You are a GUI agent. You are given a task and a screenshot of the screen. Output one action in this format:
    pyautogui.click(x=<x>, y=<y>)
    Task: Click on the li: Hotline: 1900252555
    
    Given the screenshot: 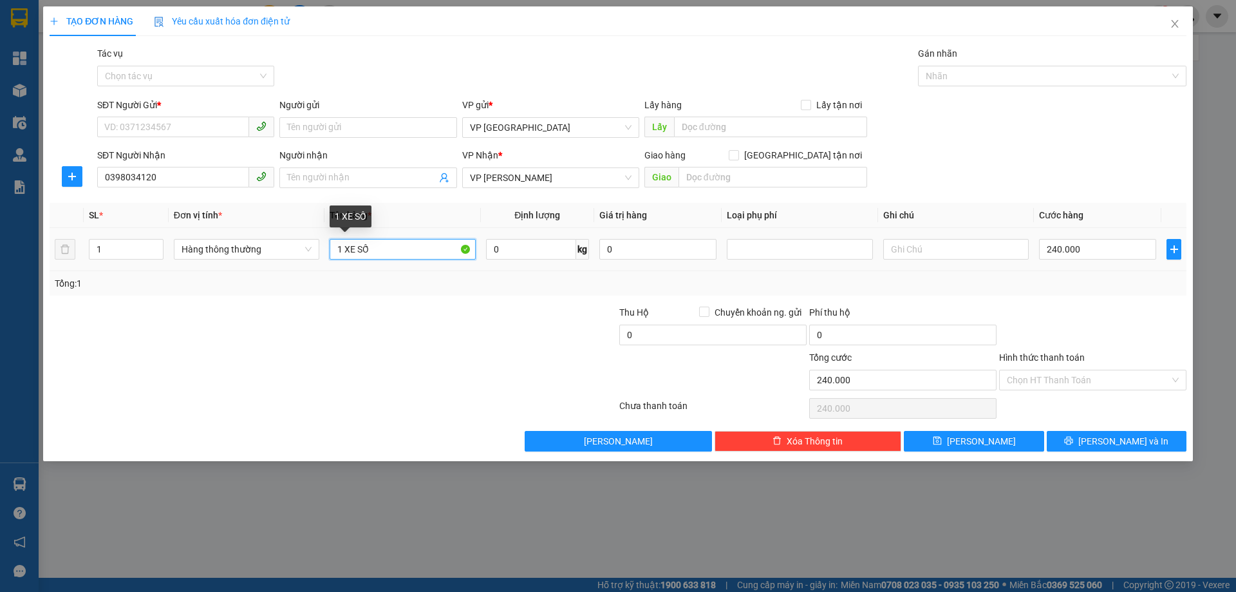 What is the action you would take?
    pyautogui.click(x=329, y=55)
    